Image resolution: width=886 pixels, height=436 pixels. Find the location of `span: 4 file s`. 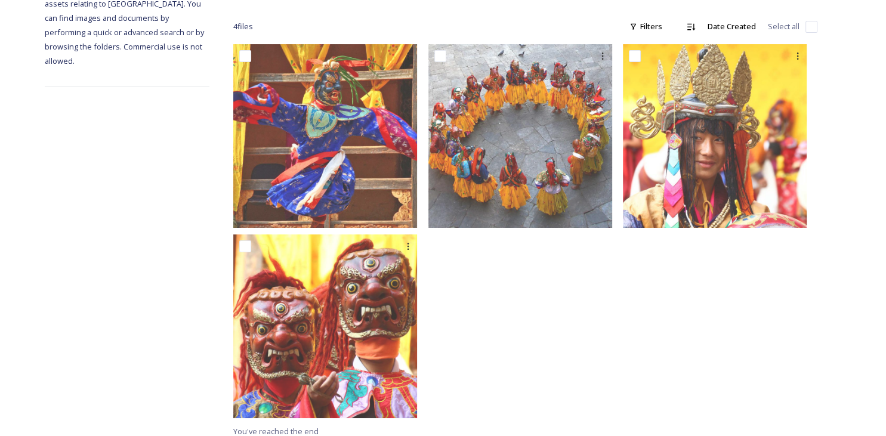

span: 4 file s is located at coordinates (243, 26).